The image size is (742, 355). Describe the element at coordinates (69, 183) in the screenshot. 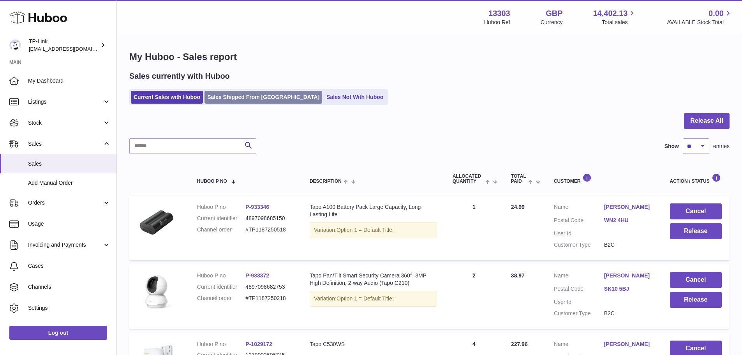

I see `span: Add Manual Order` at that location.